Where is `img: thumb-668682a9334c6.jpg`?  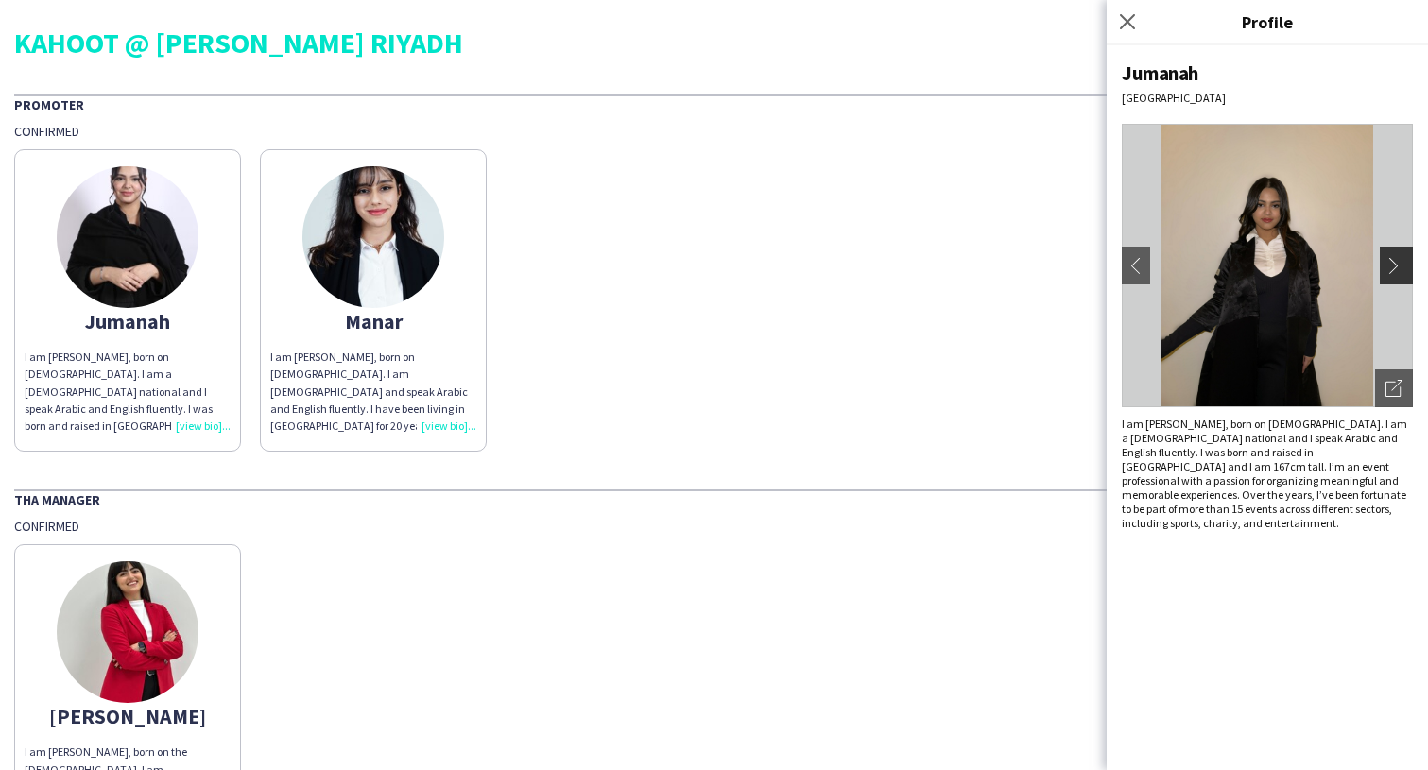 img: thumb-668682a9334c6.jpg is located at coordinates (128, 632).